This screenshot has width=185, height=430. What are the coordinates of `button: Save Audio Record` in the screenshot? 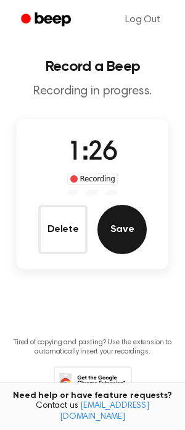 It's located at (122, 229).